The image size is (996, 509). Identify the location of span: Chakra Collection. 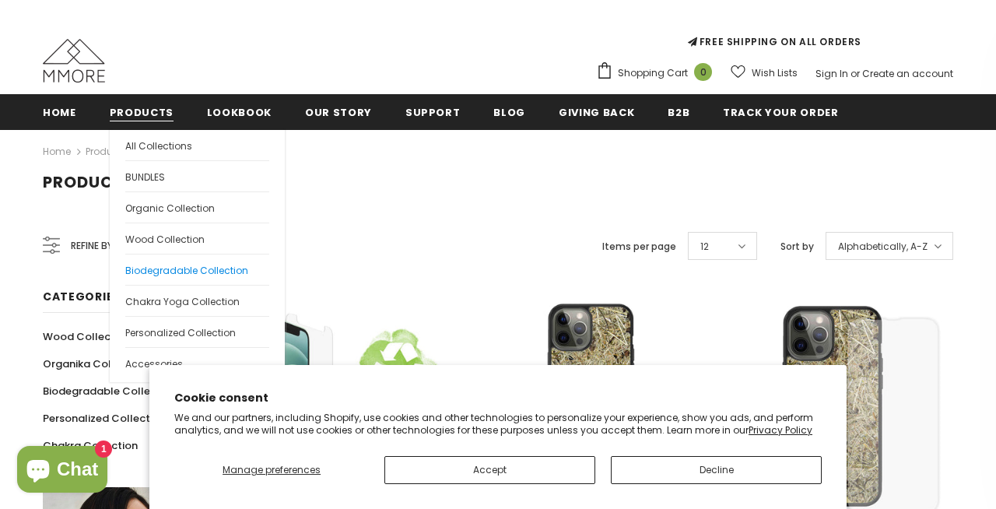
(90, 445).